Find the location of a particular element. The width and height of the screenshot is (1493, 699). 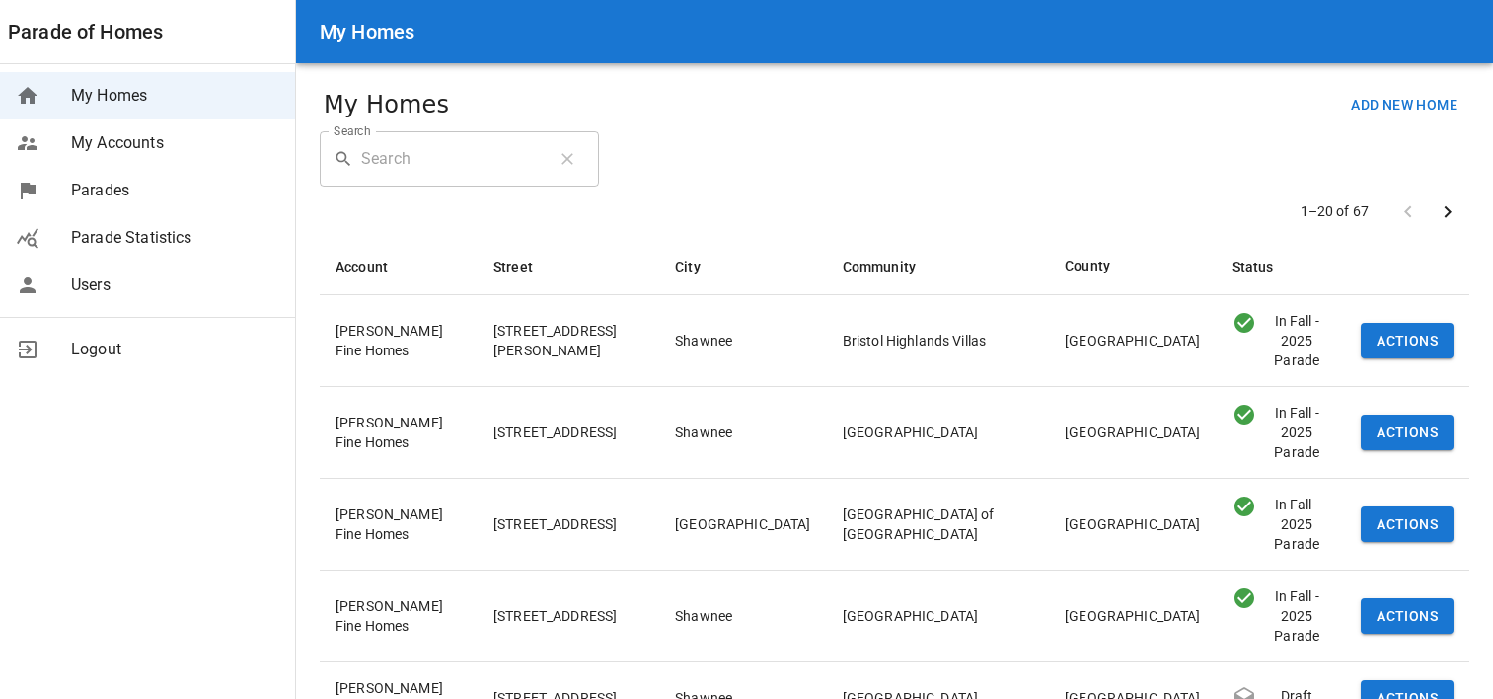

span: Parades is located at coordinates (175, 191).